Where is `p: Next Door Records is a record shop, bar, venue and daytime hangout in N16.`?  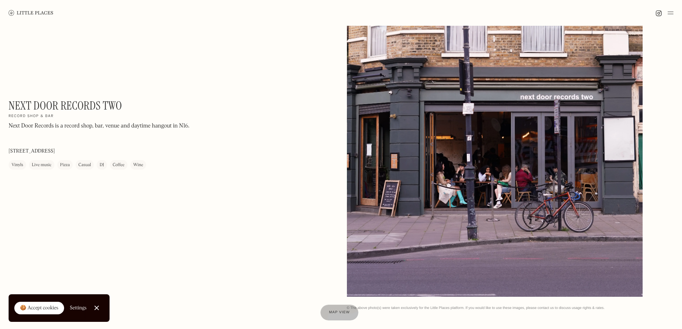 p: Next Door Records is a record shop, bar, venue and daytime hangout in N16. is located at coordinates (99, 126).